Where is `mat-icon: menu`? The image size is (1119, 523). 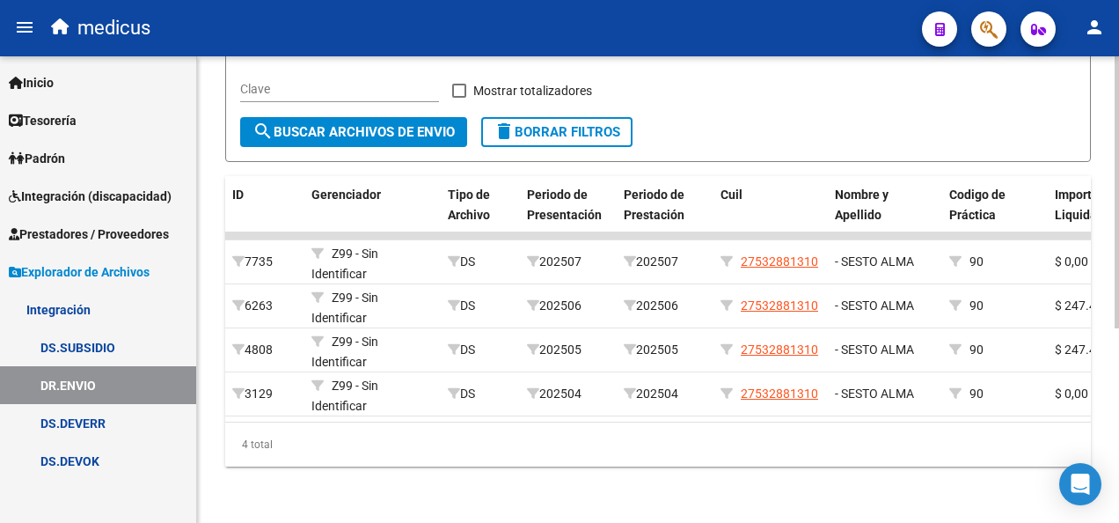
mat-icon: menu is located at coordinates (25, 27).